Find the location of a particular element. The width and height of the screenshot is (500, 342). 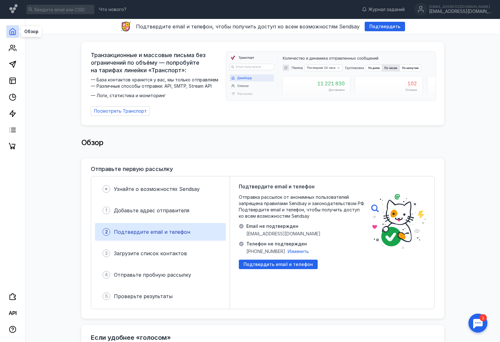

h3: Отправьте первую рассылку is located at coordinates (132, 169).